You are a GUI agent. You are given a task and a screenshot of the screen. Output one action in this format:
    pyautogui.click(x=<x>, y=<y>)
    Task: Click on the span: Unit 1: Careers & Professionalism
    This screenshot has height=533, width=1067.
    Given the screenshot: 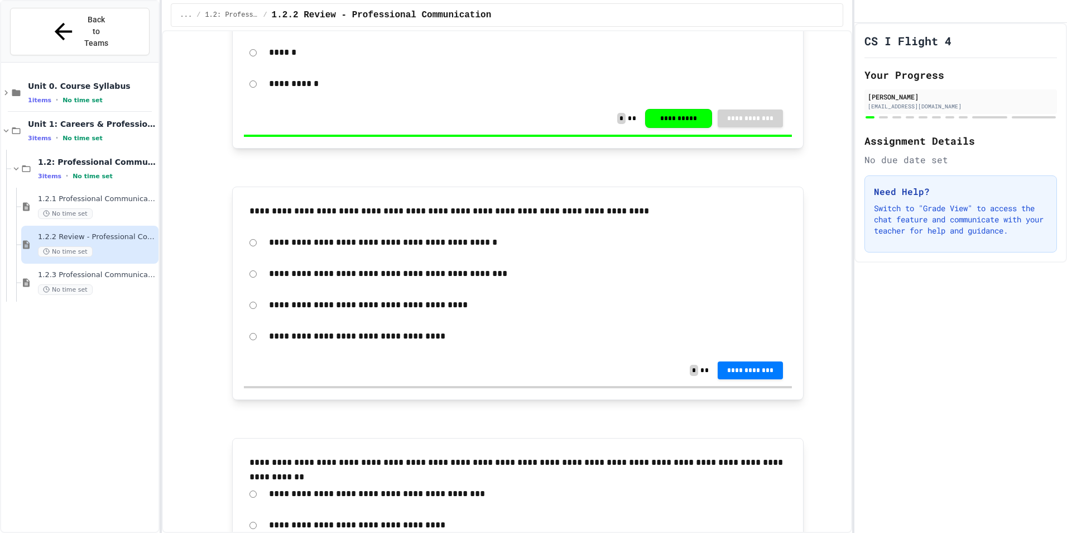 What is the action you would take?
    pyautogui.click(x=92, y=124)
    